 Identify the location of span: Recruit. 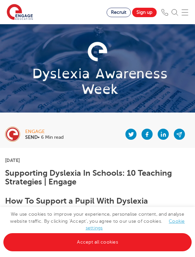
(119, 12).